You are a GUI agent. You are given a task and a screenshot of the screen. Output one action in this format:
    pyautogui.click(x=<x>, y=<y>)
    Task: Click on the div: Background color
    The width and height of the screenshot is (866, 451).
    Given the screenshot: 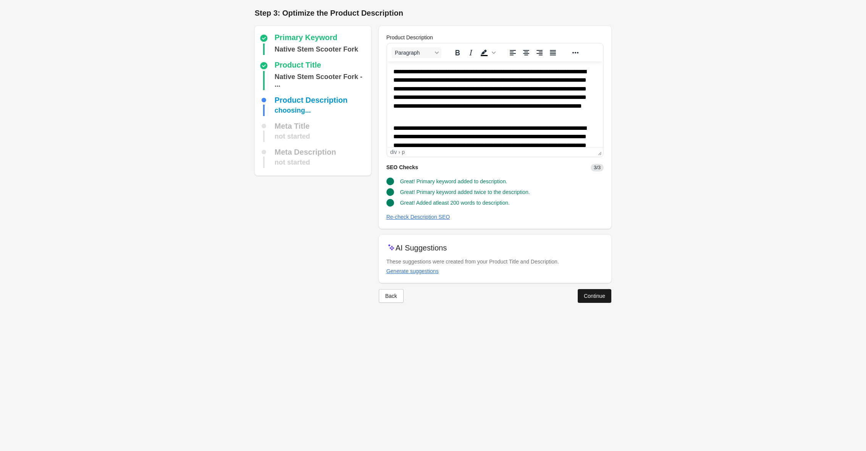 What is the action you would take?
    pyautogui.click(x=487, y=53)
    